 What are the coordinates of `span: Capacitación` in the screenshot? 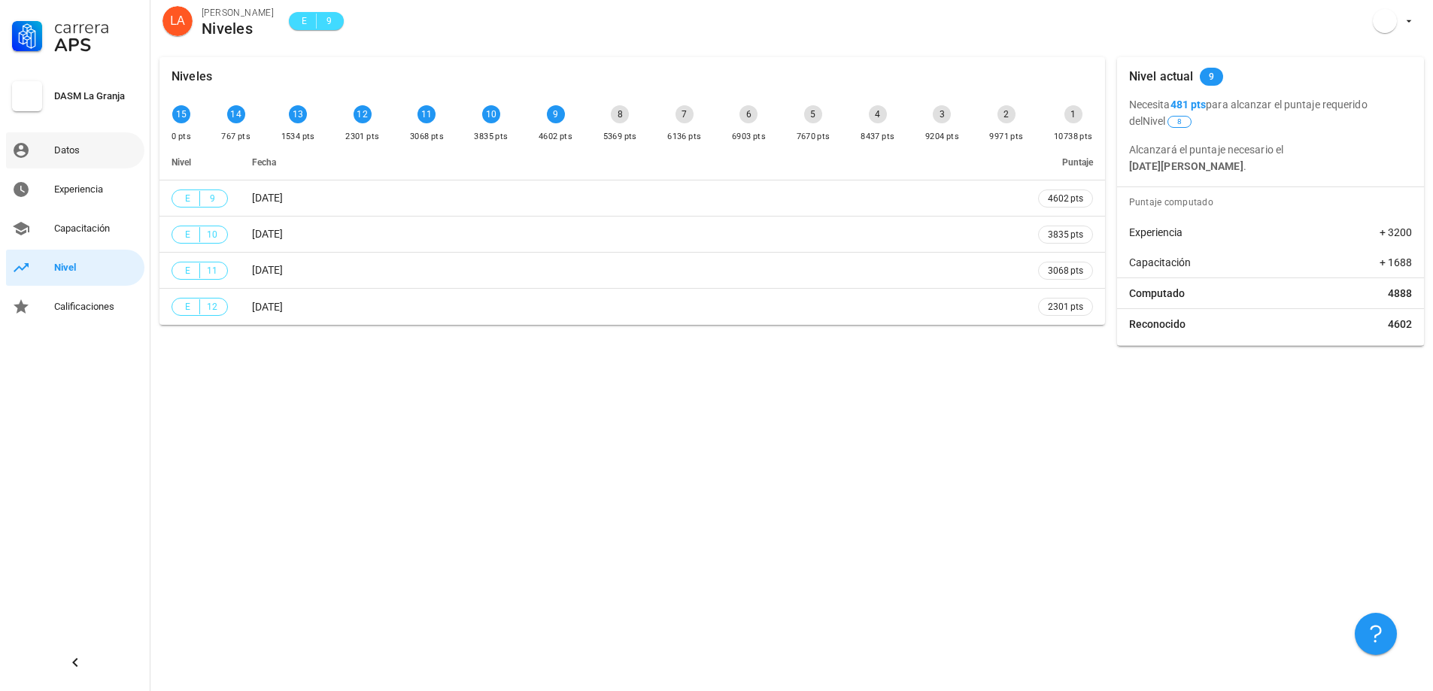 It's located at (1160, 263).